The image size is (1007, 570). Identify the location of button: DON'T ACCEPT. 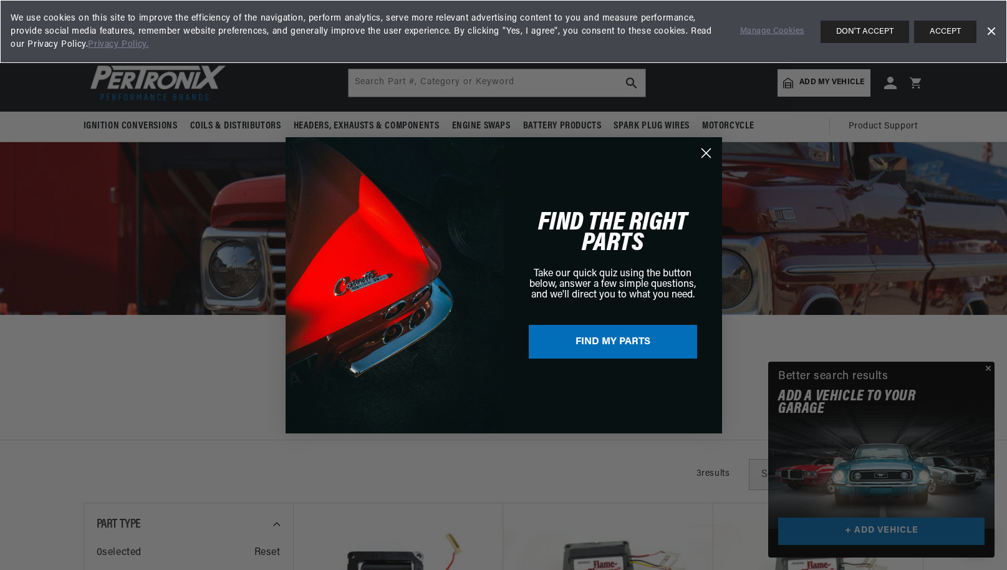
(865, 32).